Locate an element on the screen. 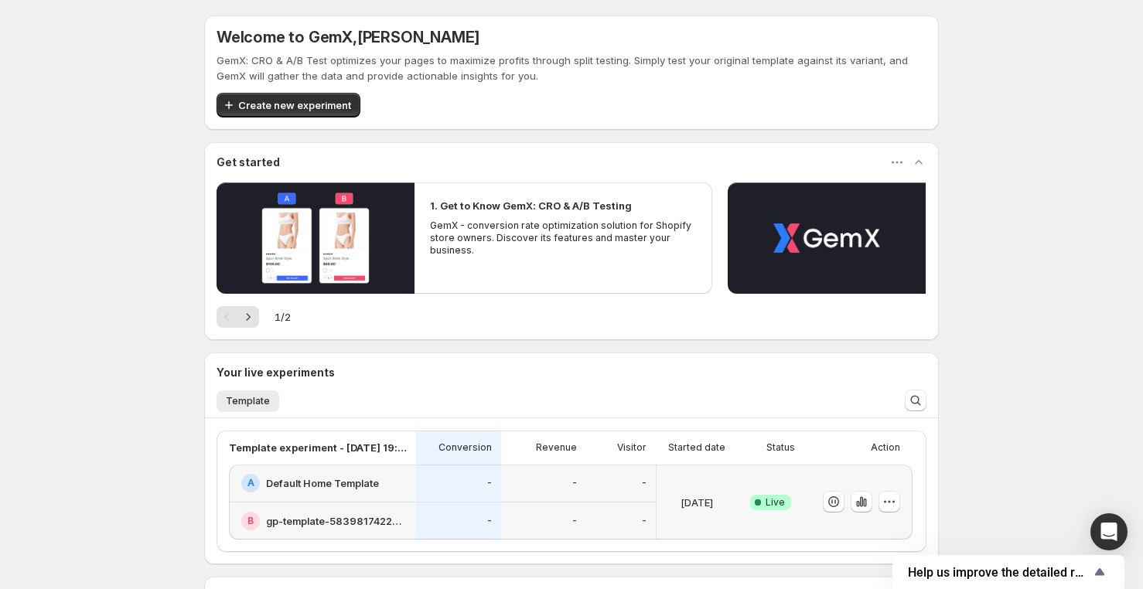 Image resolution: width=1143 pixels, height=589 pixels. div: Open Intercom Messenger is located at coordinates (1109, 532).